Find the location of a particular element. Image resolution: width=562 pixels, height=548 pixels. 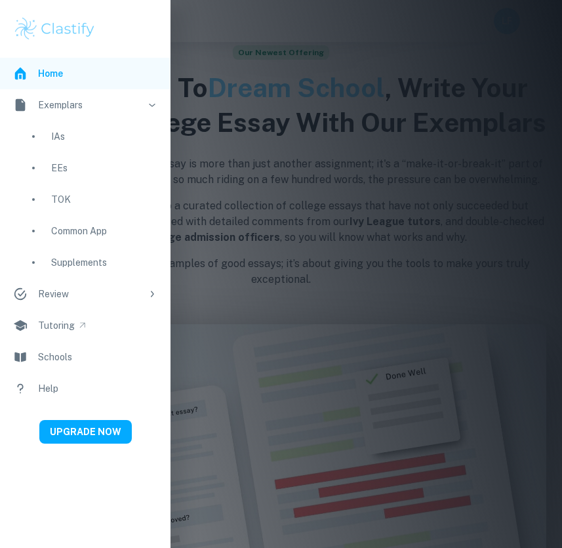

div: Tutoring is located at coordinates (56, 326).